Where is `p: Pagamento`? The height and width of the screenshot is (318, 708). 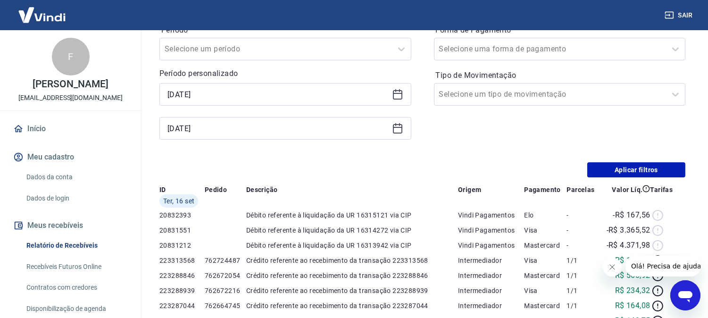
p: Pagamento is located at coordinates (543, 190).